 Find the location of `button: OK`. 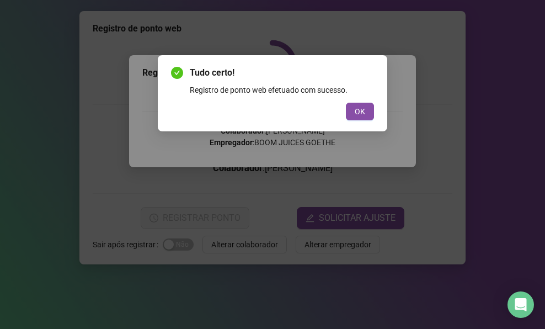

button: OK is located at coordinates (359, 111).